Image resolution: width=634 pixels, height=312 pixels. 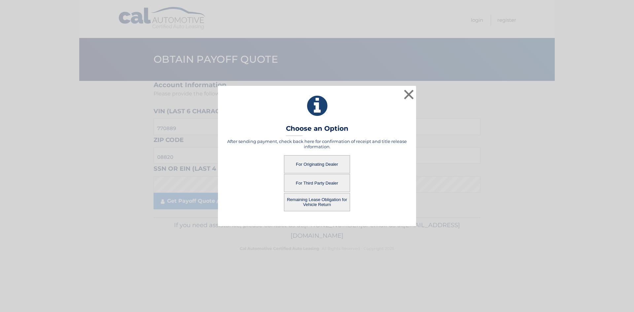 I want to click on h3: Choose an Option, so click(x=317, y=130).